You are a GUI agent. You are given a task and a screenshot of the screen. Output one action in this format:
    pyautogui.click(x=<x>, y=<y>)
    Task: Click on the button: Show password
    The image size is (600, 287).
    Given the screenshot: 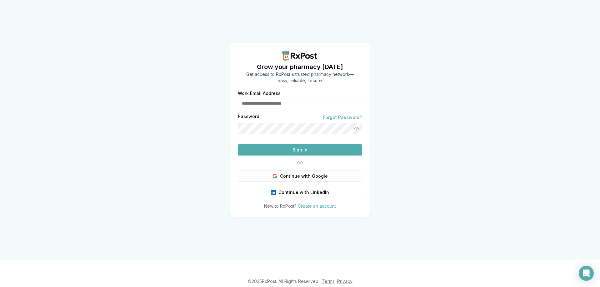 What is the action you would take?
    pyautogui.click(x=356, y=129)
    